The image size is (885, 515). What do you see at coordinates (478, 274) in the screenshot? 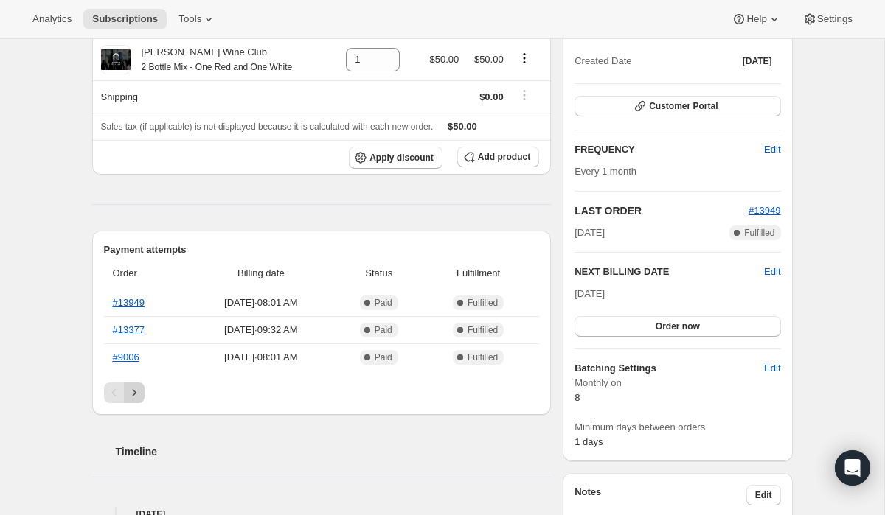
I see `span: Fulfillment` at bounding box center [478, 274].